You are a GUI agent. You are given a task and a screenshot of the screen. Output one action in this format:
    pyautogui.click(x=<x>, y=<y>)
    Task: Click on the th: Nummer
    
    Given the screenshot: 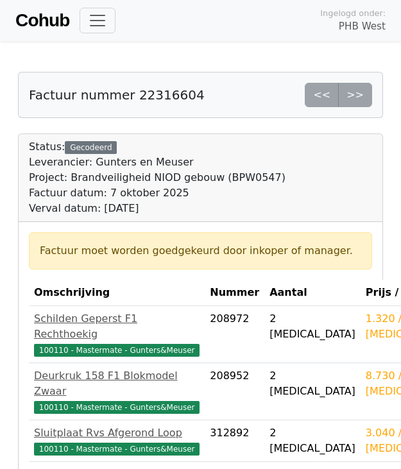 What is the action you would take?
    pyautogui.click(x=234, y=292)
    